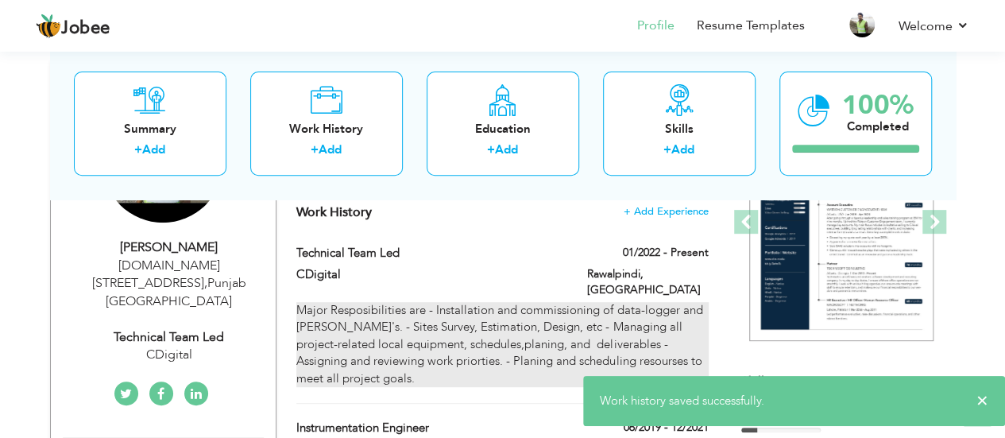 This screenshot has width=1005, height=438. What do you see at coordinates (150, 129) in the screenshot?
I see `div: Summary` at bounding box center [150, 129].